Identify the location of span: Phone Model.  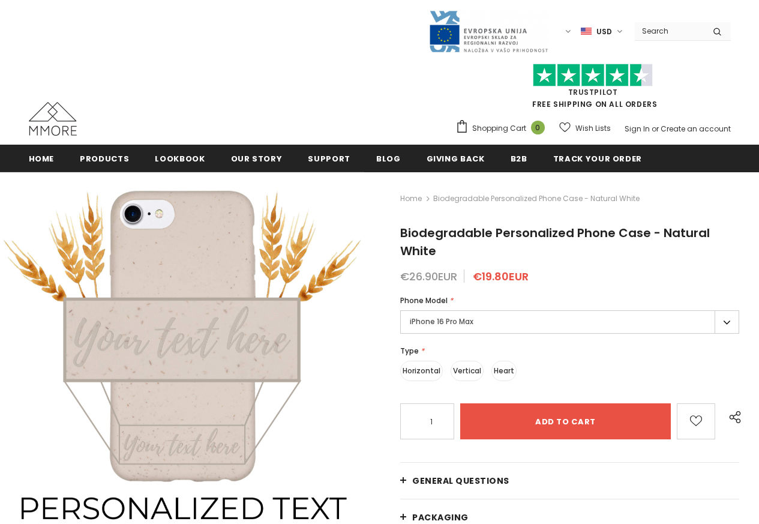
(424, 300).